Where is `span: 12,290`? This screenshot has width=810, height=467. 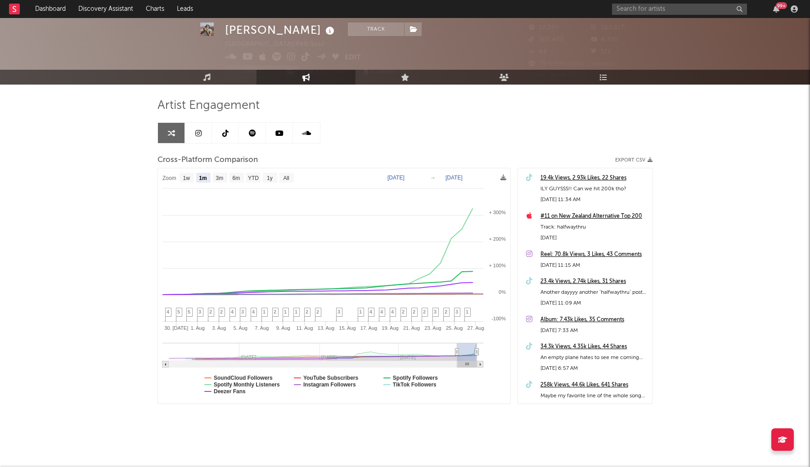
span: 12,290 is located at coordinates (544, 27).